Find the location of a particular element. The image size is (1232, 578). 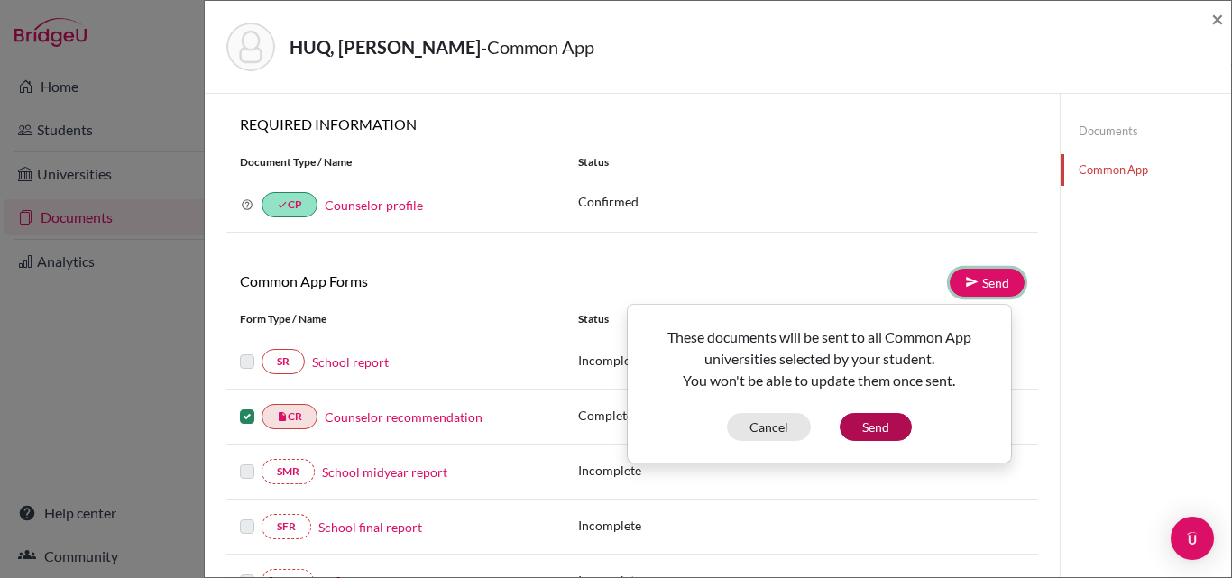

h6: Common App Forms is located at coordinates (429, 281).